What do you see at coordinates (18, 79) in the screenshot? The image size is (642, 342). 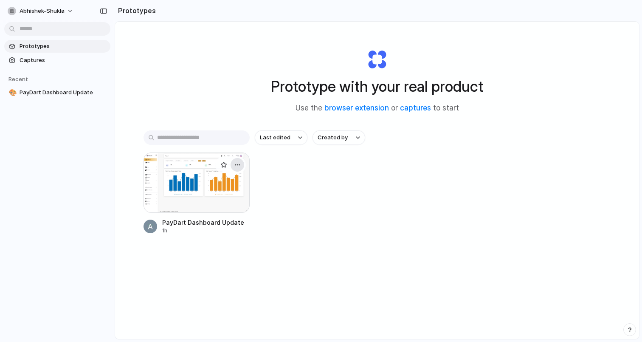 I see `span: Recent` at bounding box center [18, 79].